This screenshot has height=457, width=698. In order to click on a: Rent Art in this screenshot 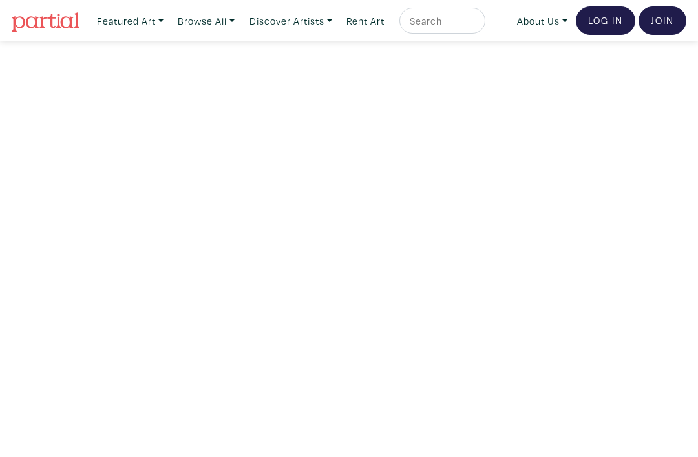, I will do `click(365, 21)`.